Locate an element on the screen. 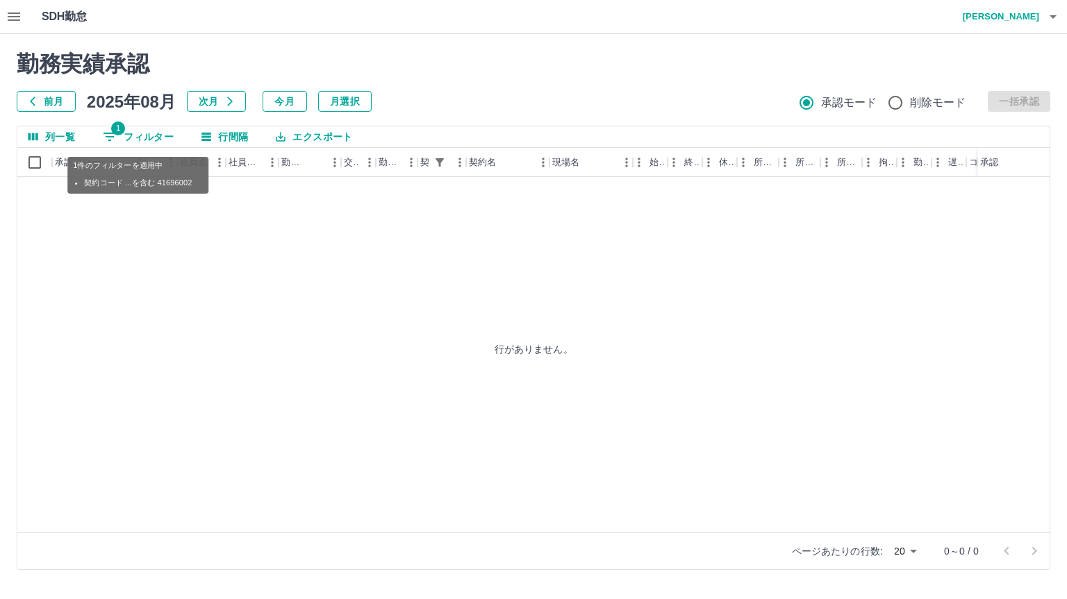 The image size is (1067, 599). p: ページあたりの行数: is located at coordinates (837, 551).